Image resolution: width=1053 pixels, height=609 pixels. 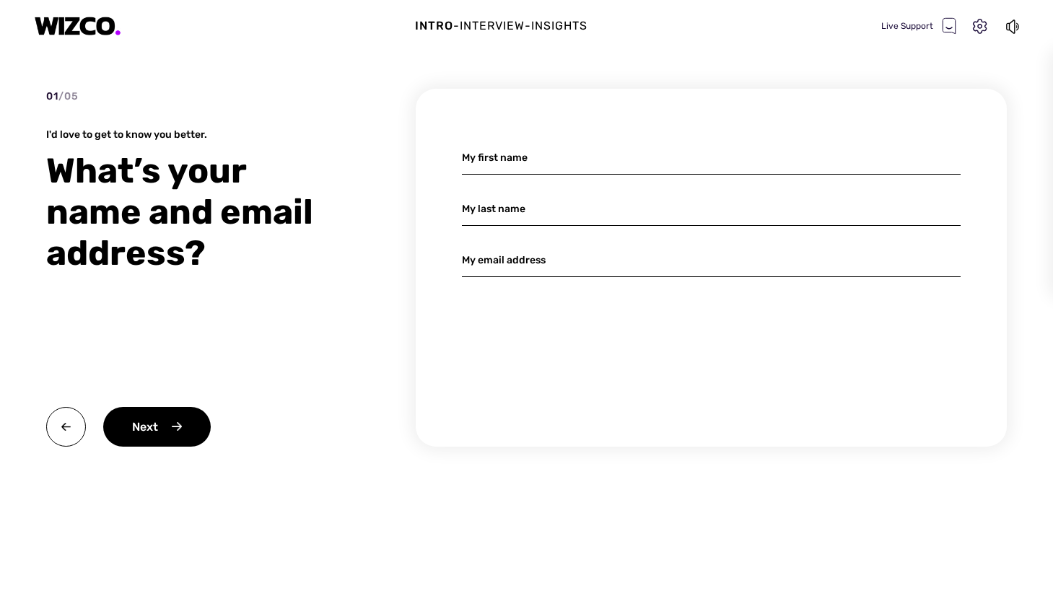 What do you see at coordinates (198, 212) in the screenshot?
I see `div: What’s your name and email address?` at bounding box center [198, 212].